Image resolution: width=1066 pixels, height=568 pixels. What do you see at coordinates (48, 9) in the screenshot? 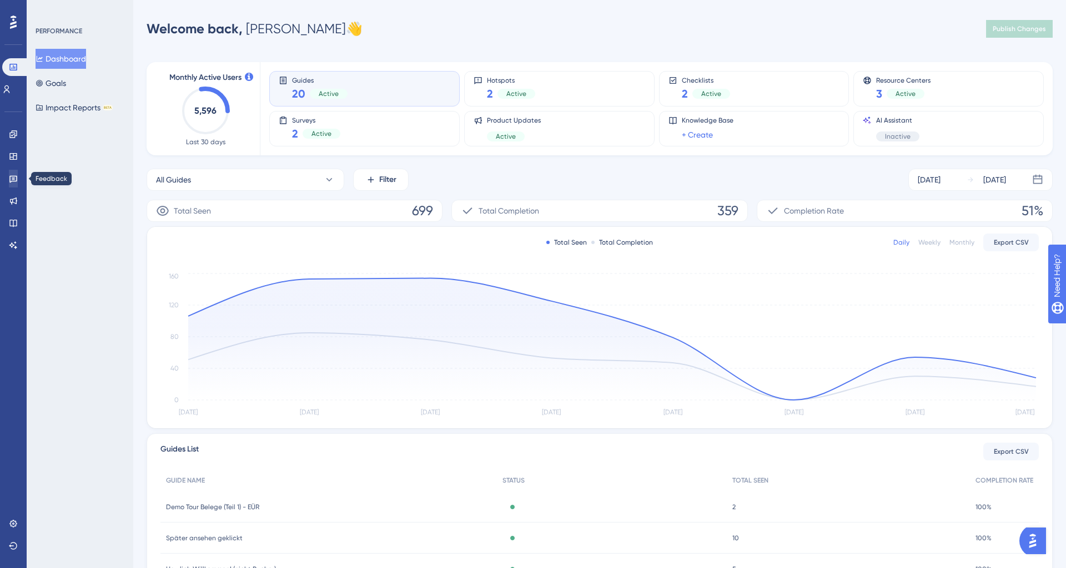
I see `span: Need Help?` at bounding box center [48, 9].